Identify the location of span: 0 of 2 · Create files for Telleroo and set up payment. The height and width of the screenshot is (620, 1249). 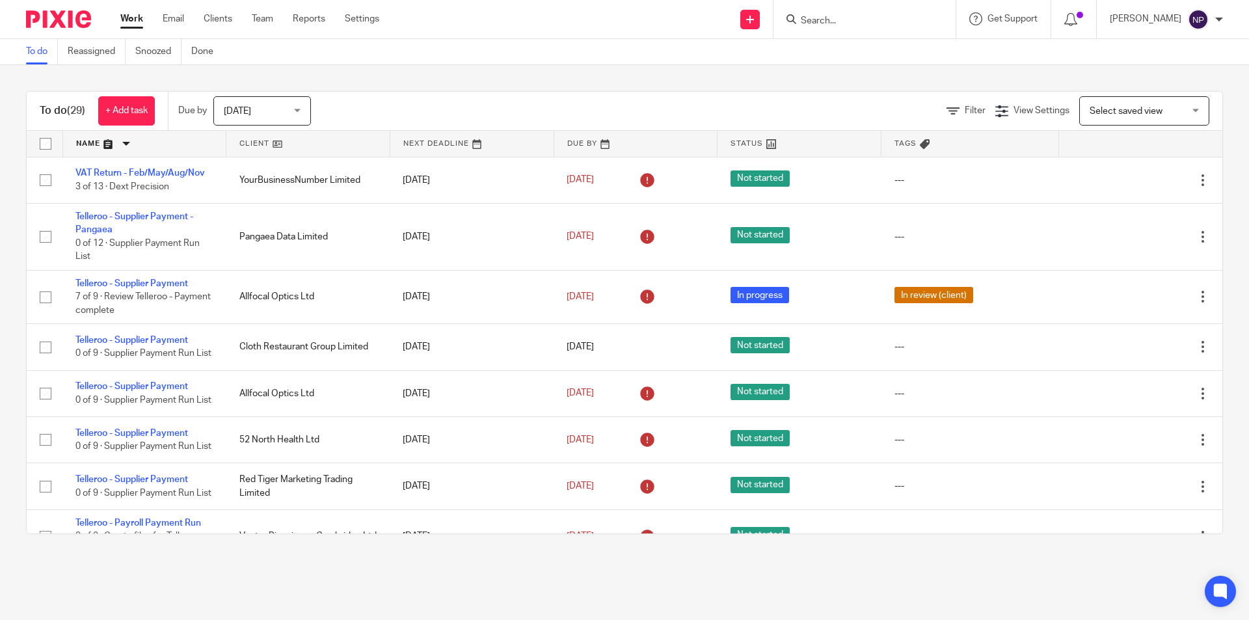
(137, 543).